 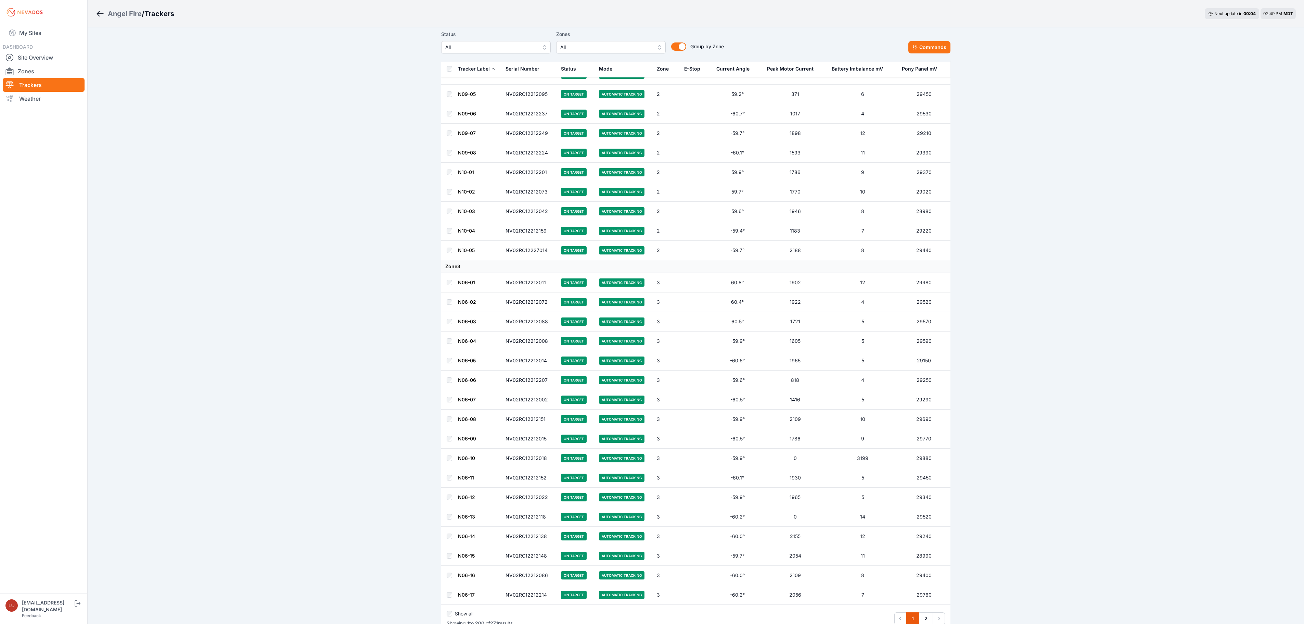 What do you see at coordinates (924, 172) in the screenshot?
I see `td: 29370` at bounding box center [924, 172].